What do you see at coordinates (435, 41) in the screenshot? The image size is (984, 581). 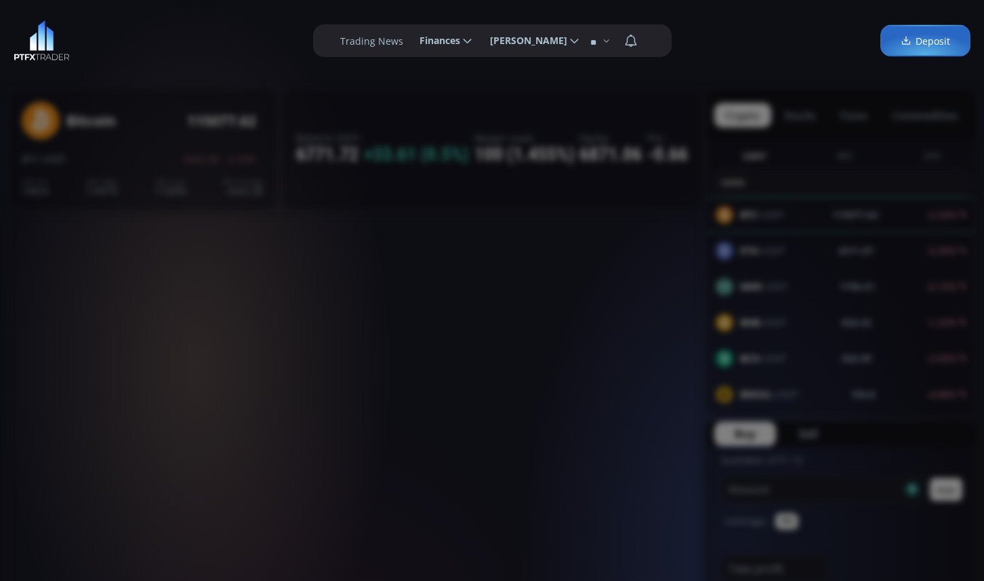 I see `span: Finances` at bounding box center [435, 41].